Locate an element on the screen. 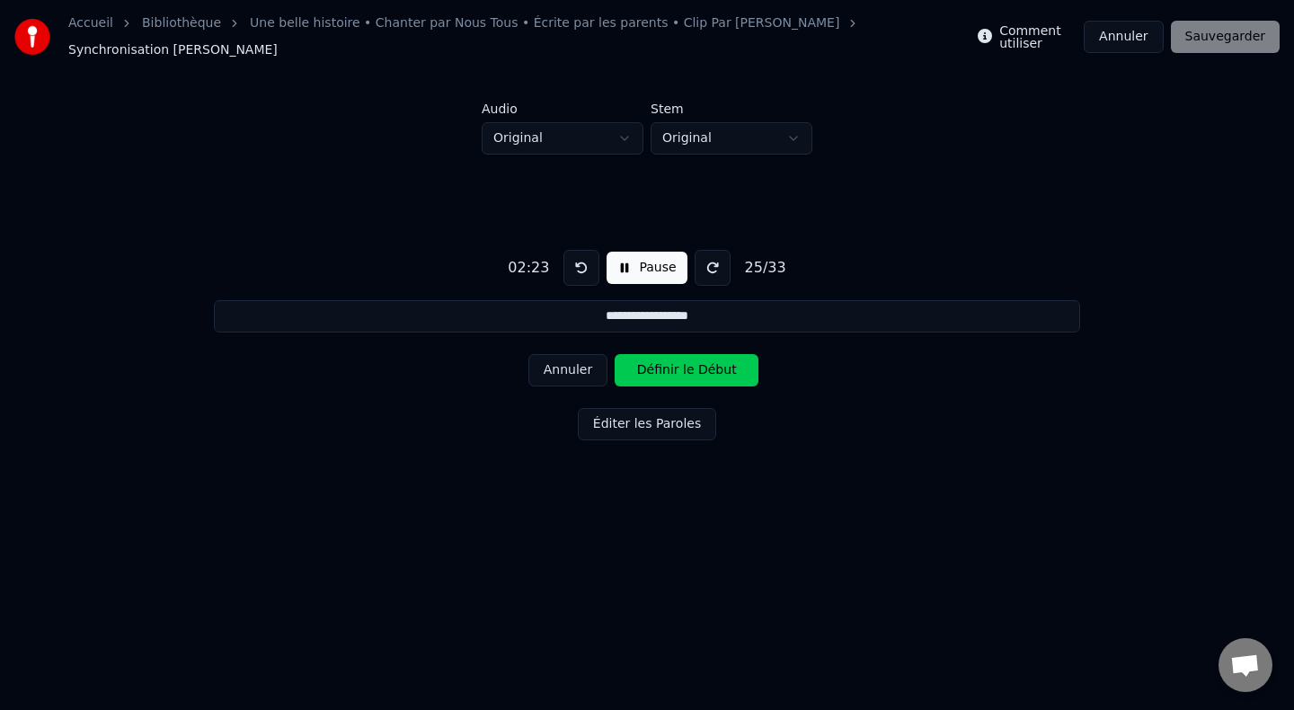  a: Ouvrir le chat is located at coordinates (1245, 665).